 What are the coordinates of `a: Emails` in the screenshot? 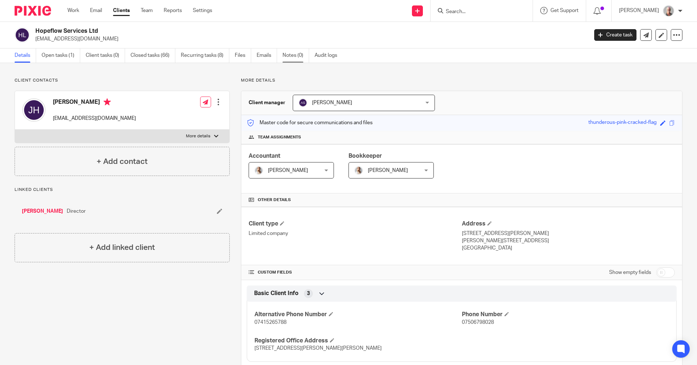 It's located at (267, 55).